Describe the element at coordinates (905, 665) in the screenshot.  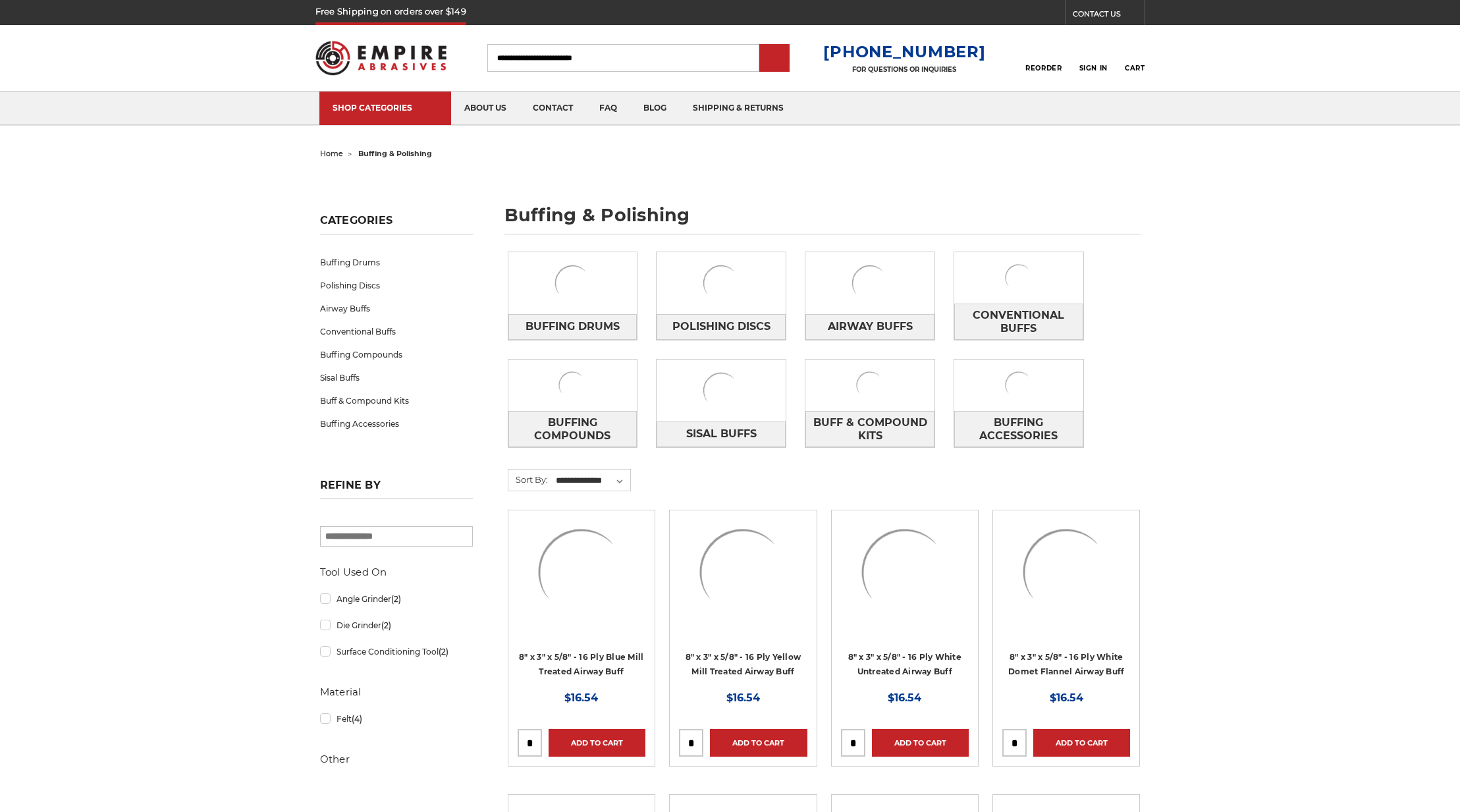
I see `a: 8" x 3" x 5/8" - 16 Ply White Untreated Airway Buff` at that location.